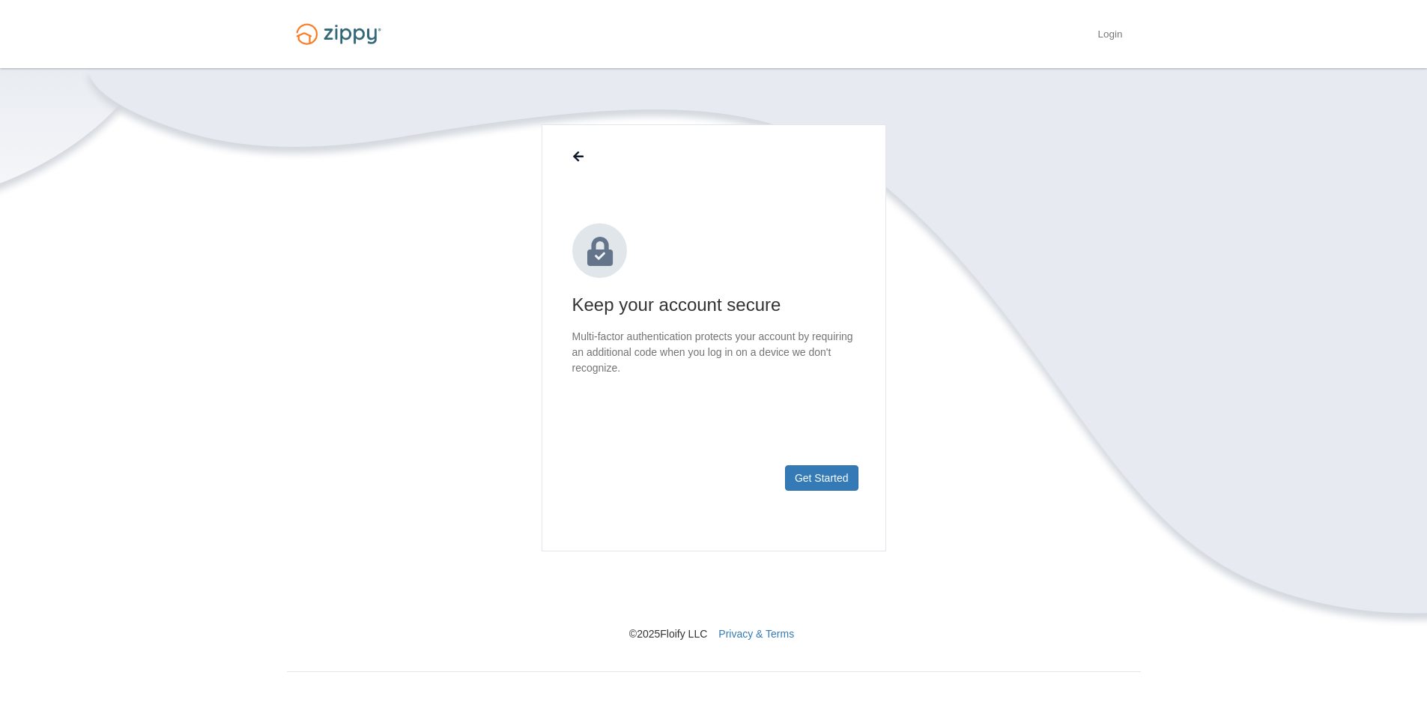 This screenshot has height=708, width=1427. Describe the element at coordinates (1109, 36) in the screenshot. I see `a: Login` at that location.